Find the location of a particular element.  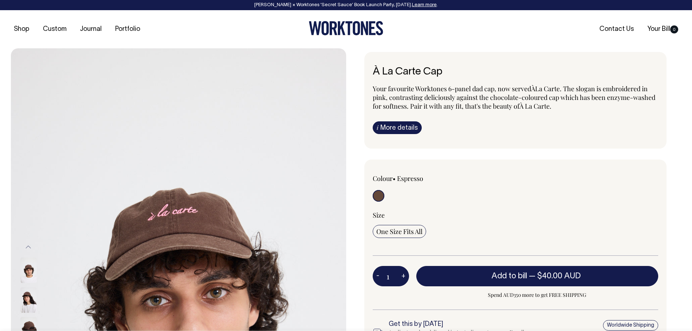

span: 0 is located at coordinates (674, 29).